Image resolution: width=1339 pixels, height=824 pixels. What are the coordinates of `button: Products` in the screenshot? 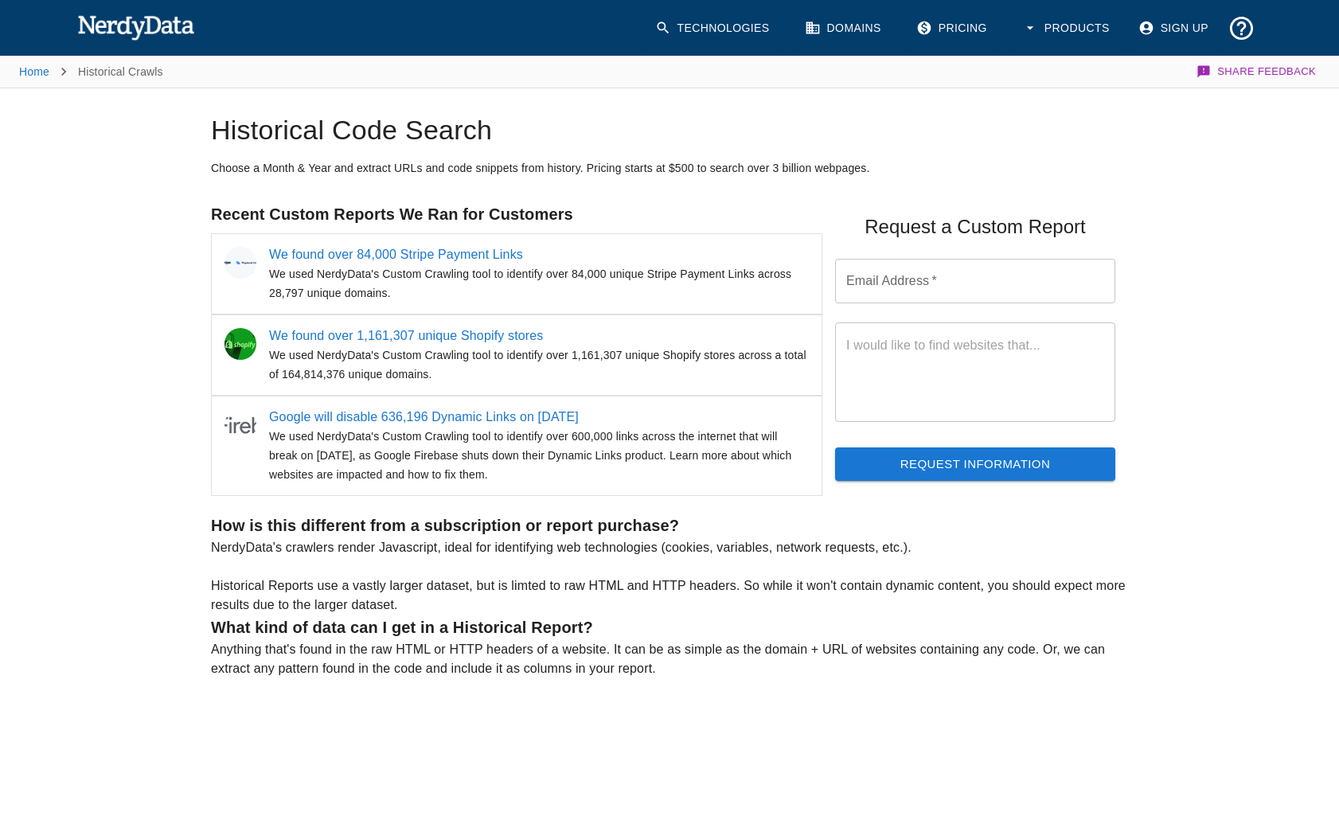 It's located at (1067, 28).